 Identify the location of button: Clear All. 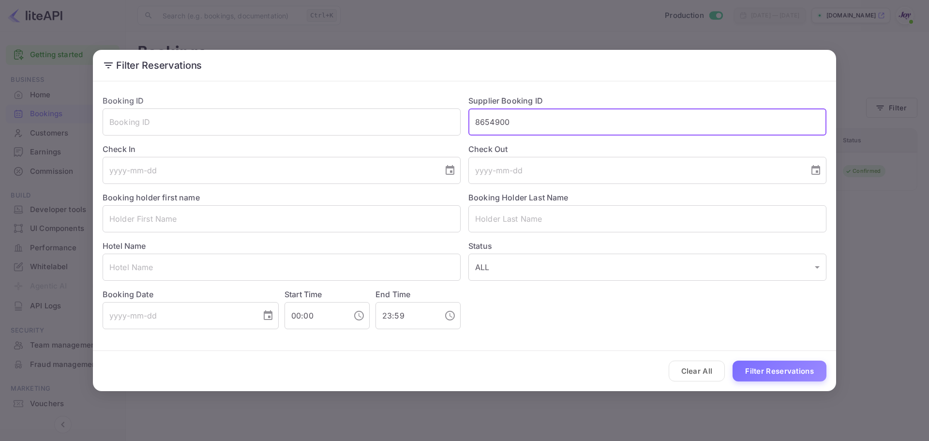
(696, 370).